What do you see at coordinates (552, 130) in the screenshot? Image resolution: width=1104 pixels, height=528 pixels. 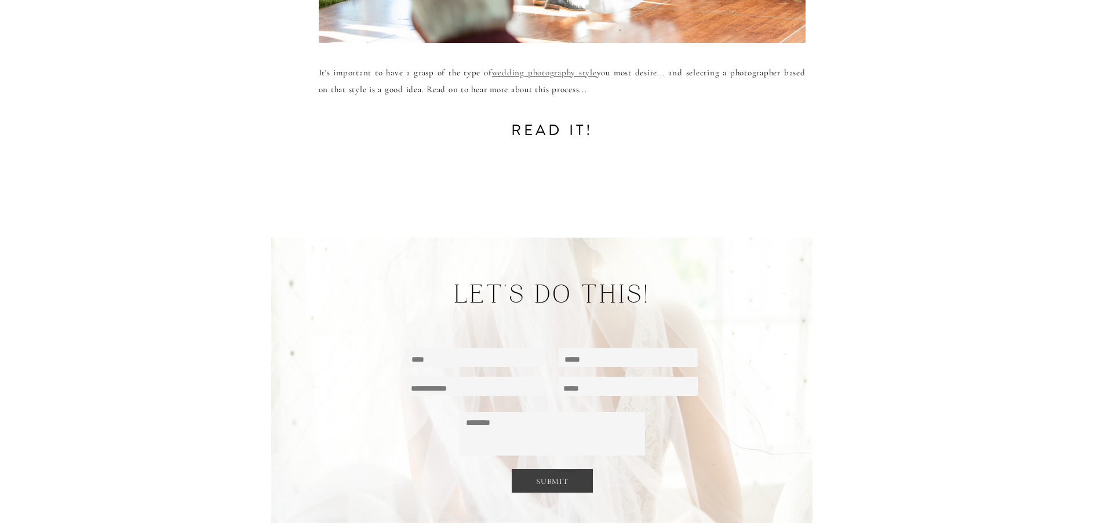 I see `a: read it!` at bounding box center [552, 130].